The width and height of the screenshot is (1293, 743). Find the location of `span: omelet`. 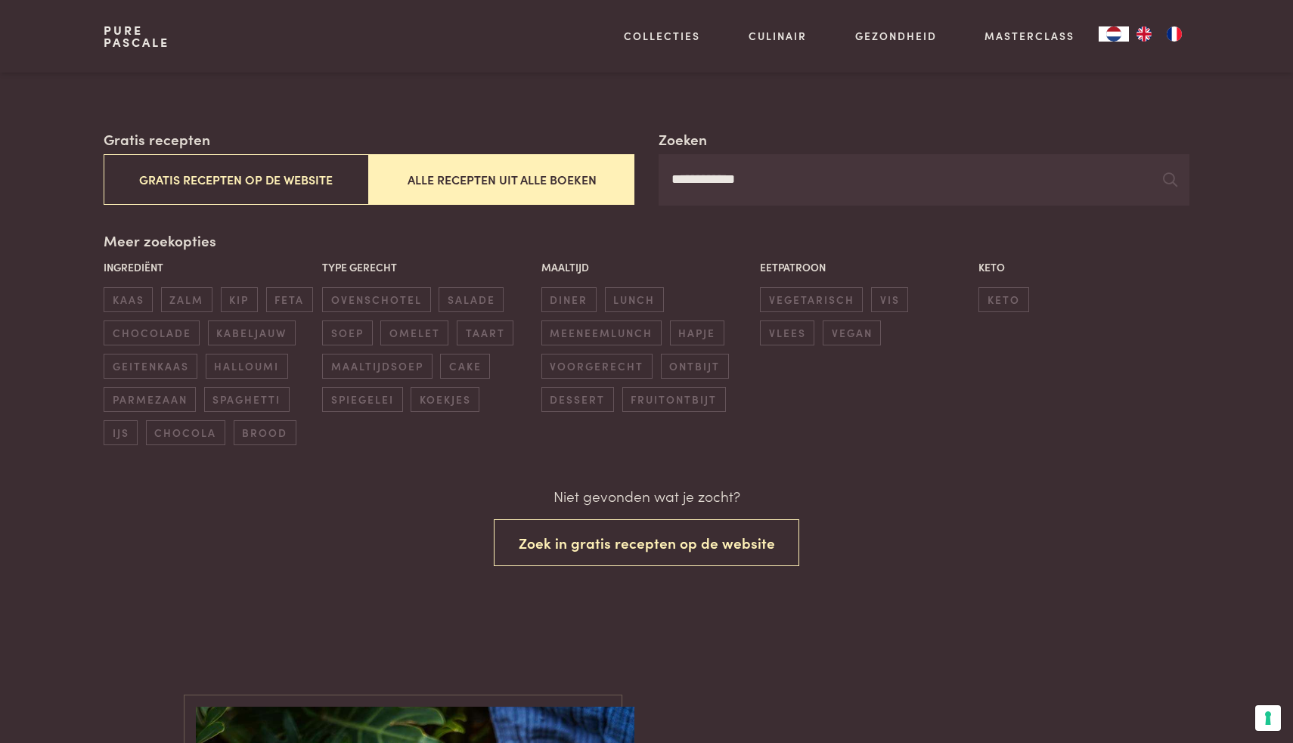

span: omelet is located at coordinates (414, 333).